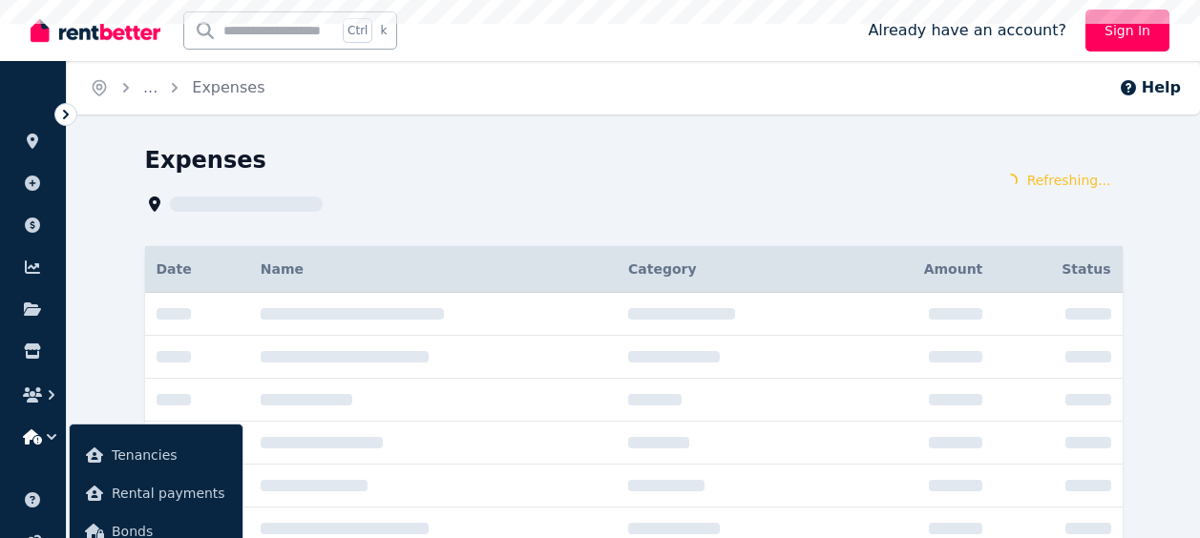  I want to click on th: Status, so click(1057, 269).